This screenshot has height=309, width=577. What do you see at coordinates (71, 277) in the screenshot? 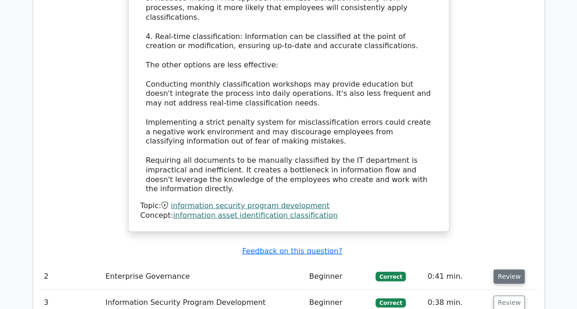
I see `td: 2` at bounding box center [71, 277].